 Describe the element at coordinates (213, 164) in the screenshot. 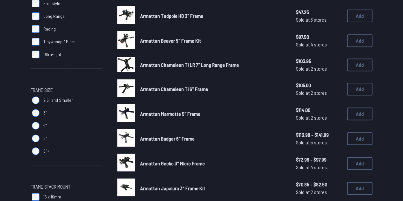

I see `a: Armattan Gecko 3" Micro Frame` at that location.